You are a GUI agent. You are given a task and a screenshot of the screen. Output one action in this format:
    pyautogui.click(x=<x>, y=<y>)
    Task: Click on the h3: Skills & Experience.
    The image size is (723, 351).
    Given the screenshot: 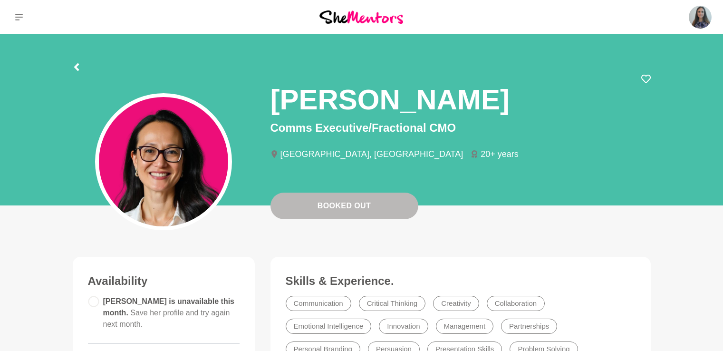 What is the action you would take?
    pyautogui.click(x=461, y=281)
    